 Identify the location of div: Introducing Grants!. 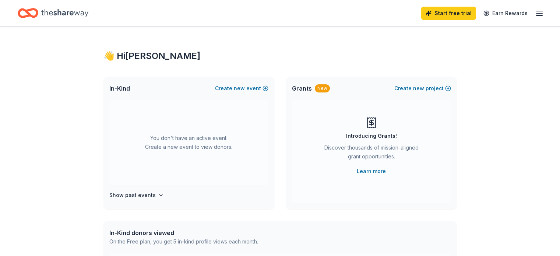
(372, 136).